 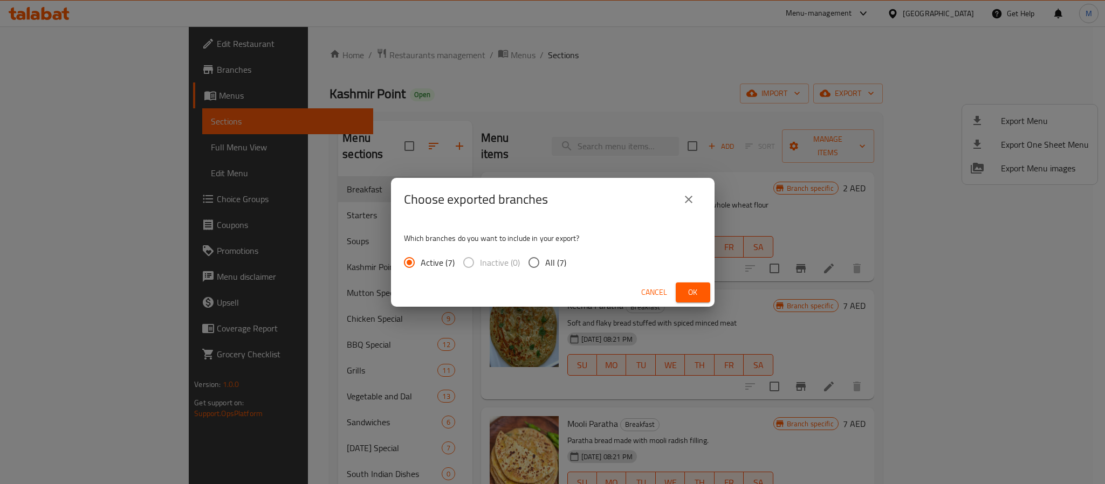 I want to click on button: close, so click(x=689, y=200).